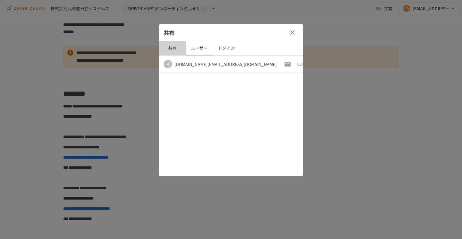  Describe the element at coordinates (288, 64) in the screenshot. I see `button: 招待メールの再送` at that location.